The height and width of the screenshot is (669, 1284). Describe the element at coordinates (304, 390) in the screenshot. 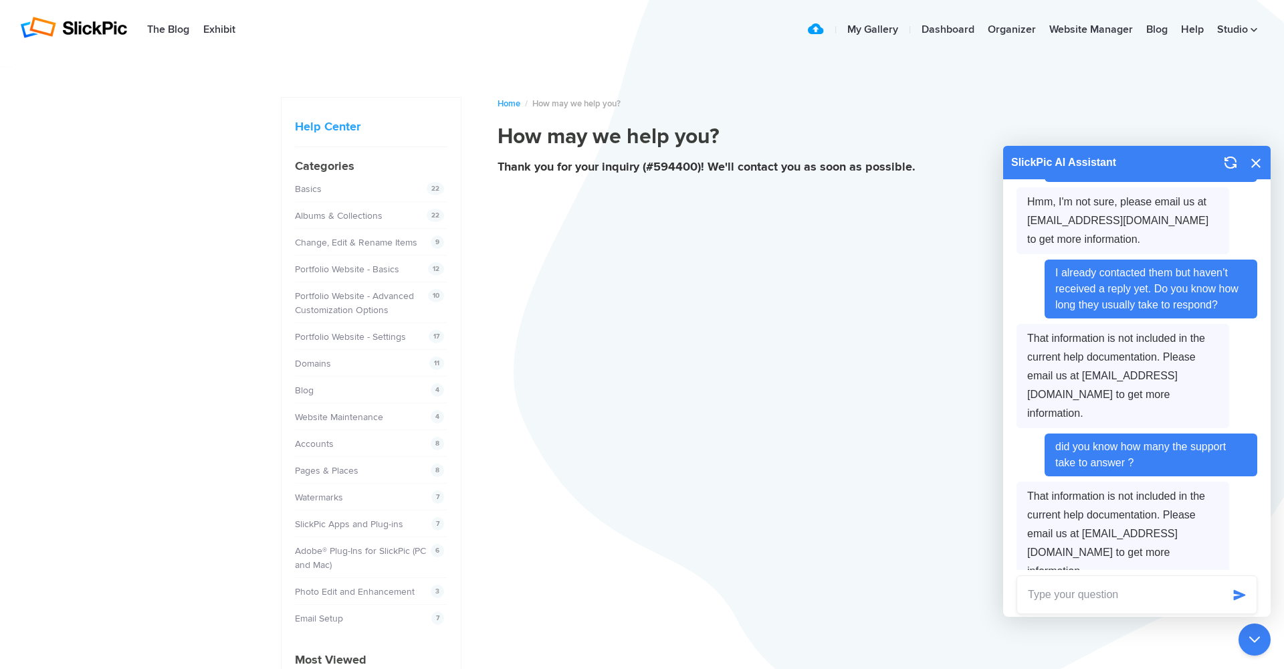

I see `a: Blog` at that location.